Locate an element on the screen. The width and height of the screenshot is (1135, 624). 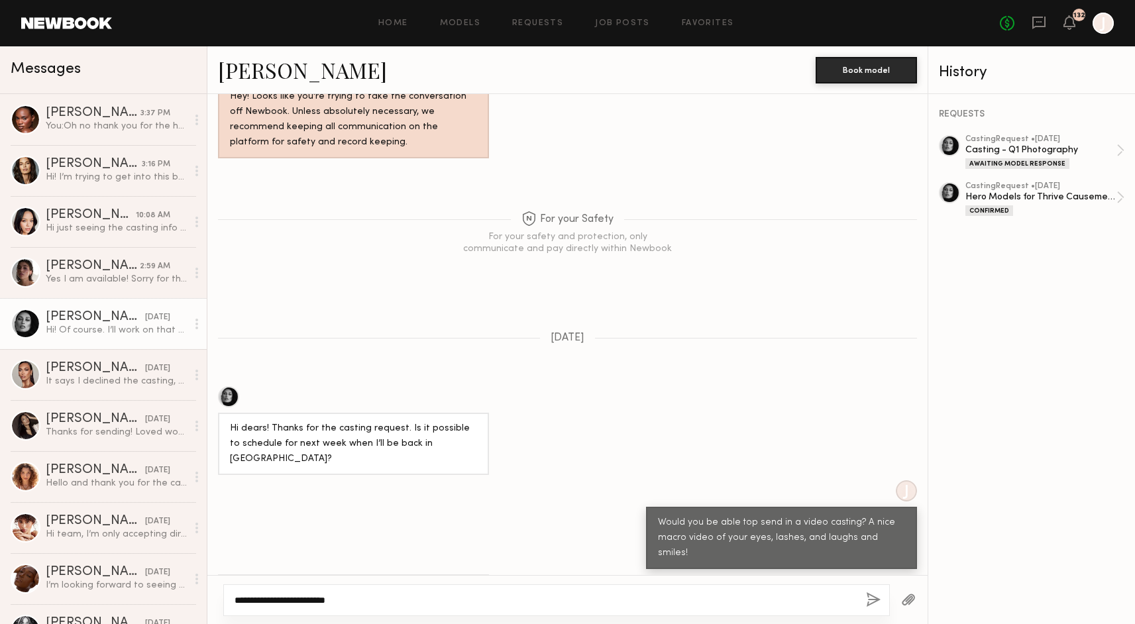
a: Job Posts is located at coordinates (622, 23).